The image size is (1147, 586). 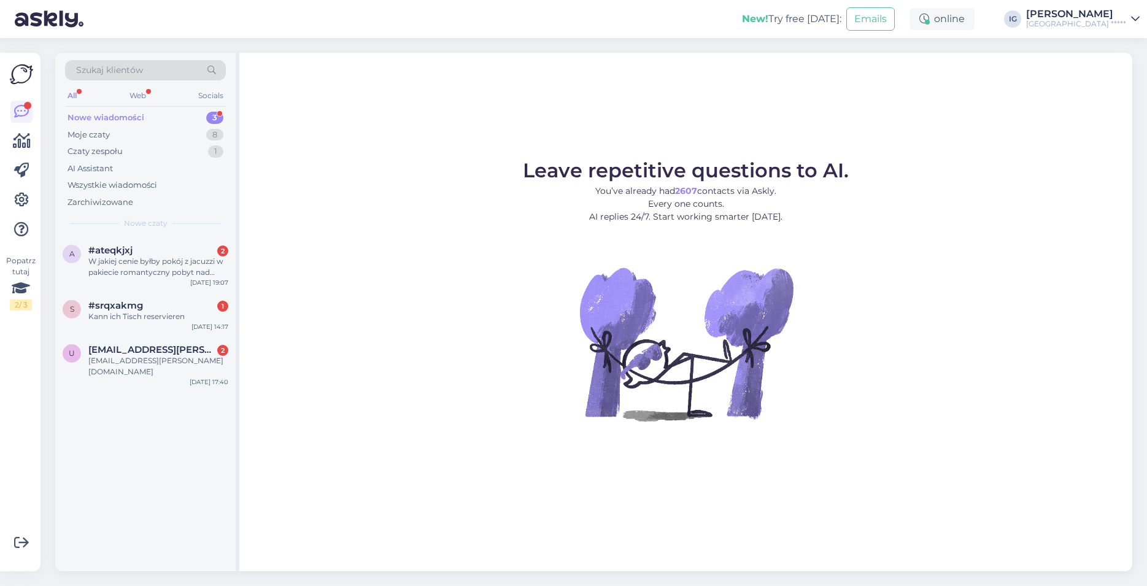 What do you see at coordinates (145, 223) in the screenshot?
I see `span: Nowe czaty` at bounding box center [145, 223].